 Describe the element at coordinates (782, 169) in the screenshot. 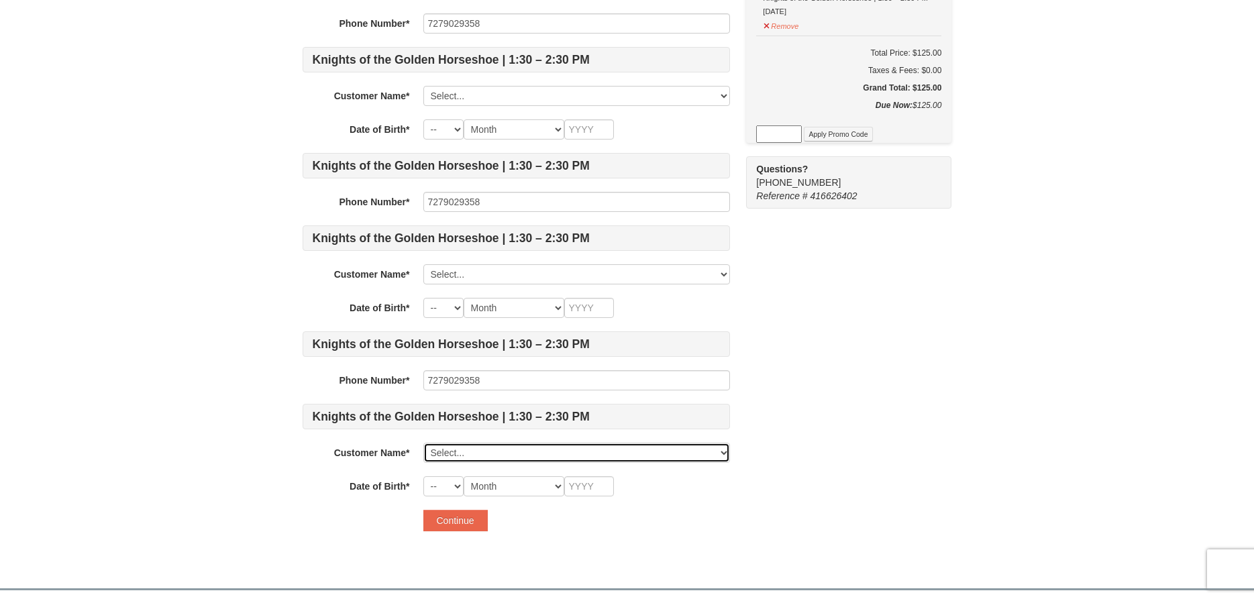

I see `strong: Questions?` at that location.